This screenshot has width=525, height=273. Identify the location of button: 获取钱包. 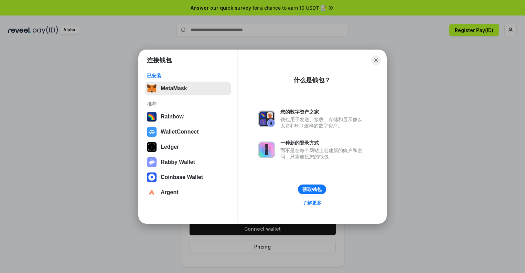
(312, 189).